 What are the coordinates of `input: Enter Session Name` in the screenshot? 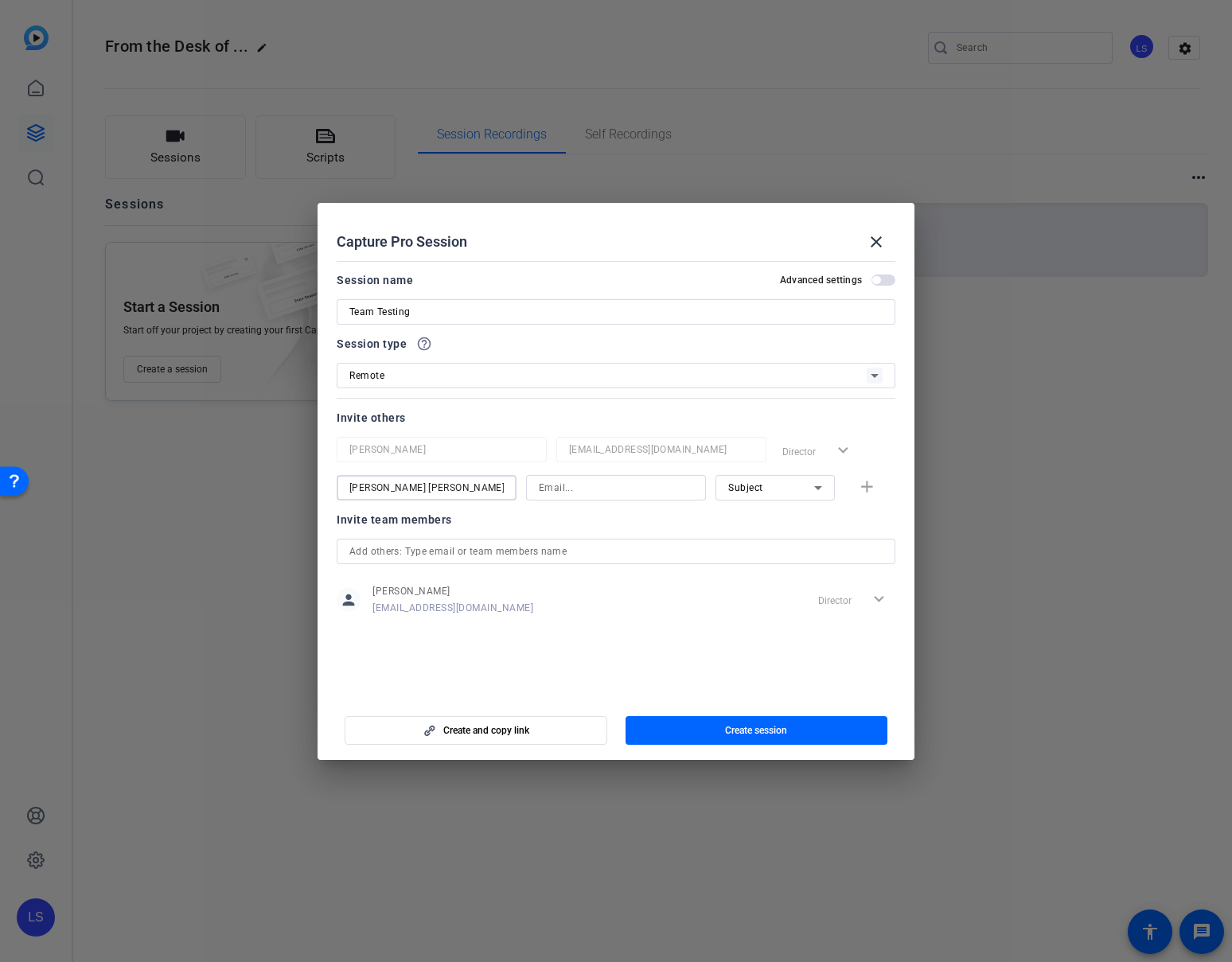 It's located at (616, 312).